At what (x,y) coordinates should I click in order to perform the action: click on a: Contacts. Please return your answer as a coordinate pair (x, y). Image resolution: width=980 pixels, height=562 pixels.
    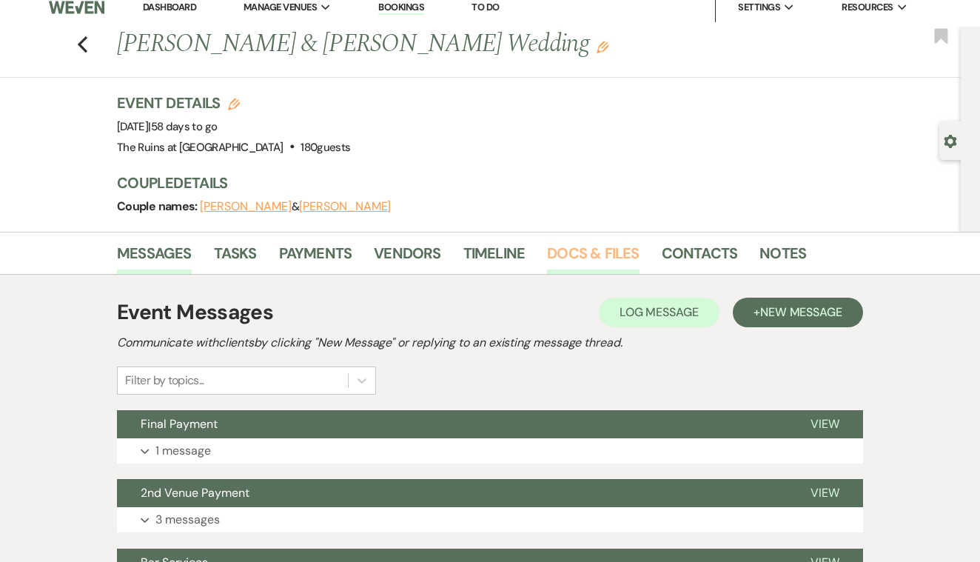
    Looking at the image, I should click on (699, 257).